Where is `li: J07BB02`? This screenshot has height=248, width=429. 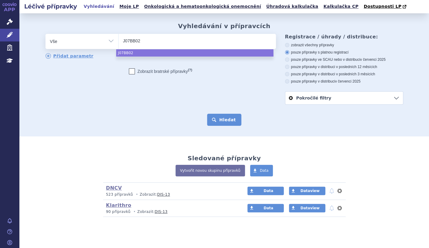 li: J07BB02 is located at coordinates (194, 53).